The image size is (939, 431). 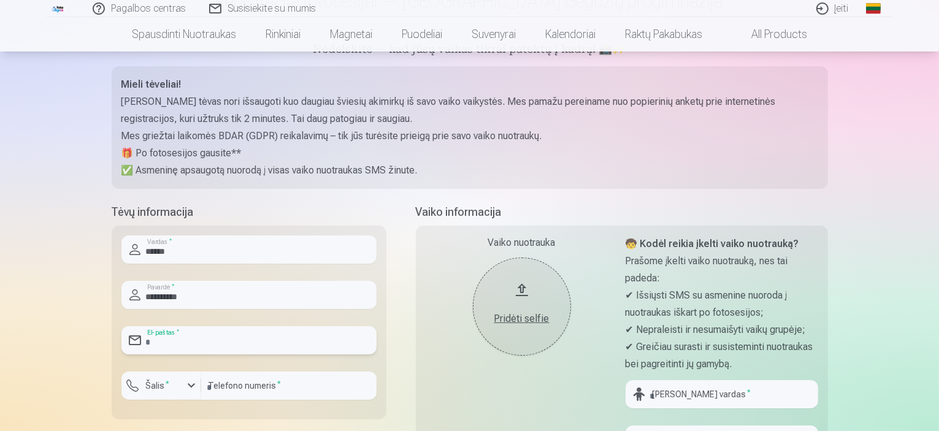 I want to click on p: ✔ Greičiau surasti ir susisteminti nuotraukas bei pagreitinti jų gamybą., so click(x=722, y=356).